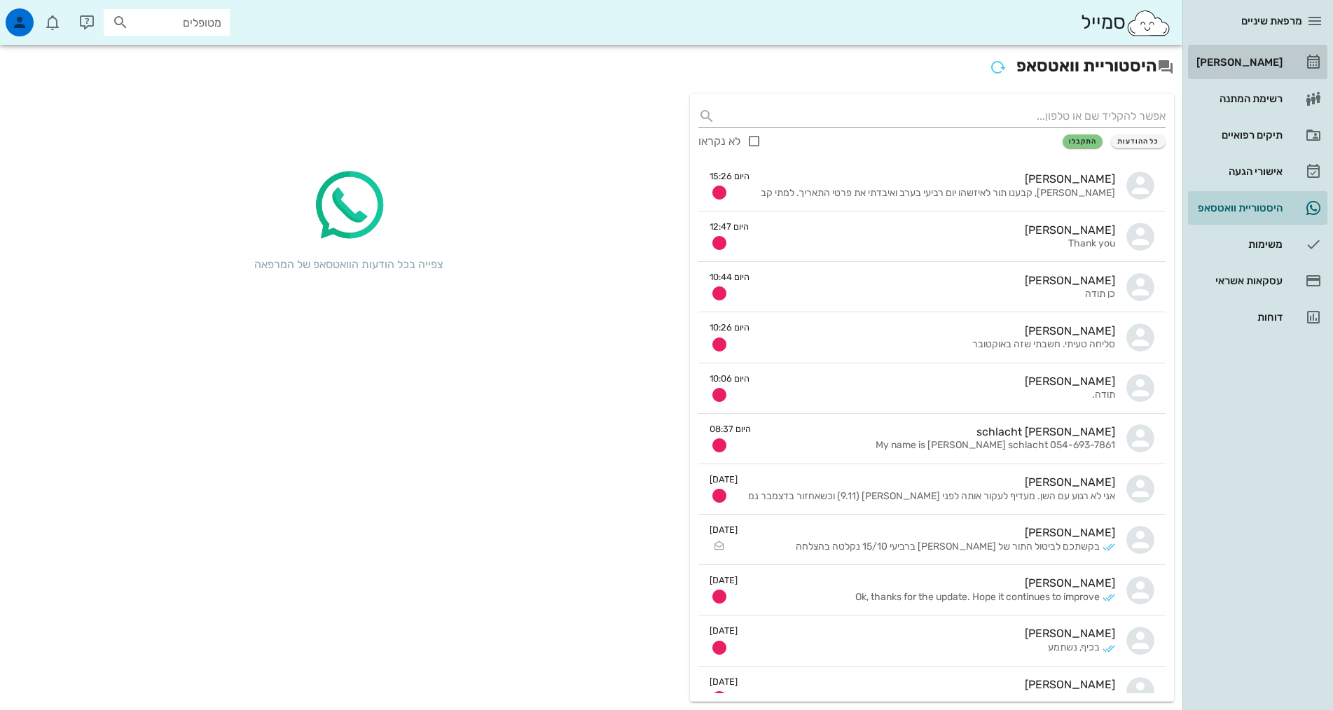  Describe the element at coordinates (1237, 317) in the screenshot. I see `div: דוחות` at that location.